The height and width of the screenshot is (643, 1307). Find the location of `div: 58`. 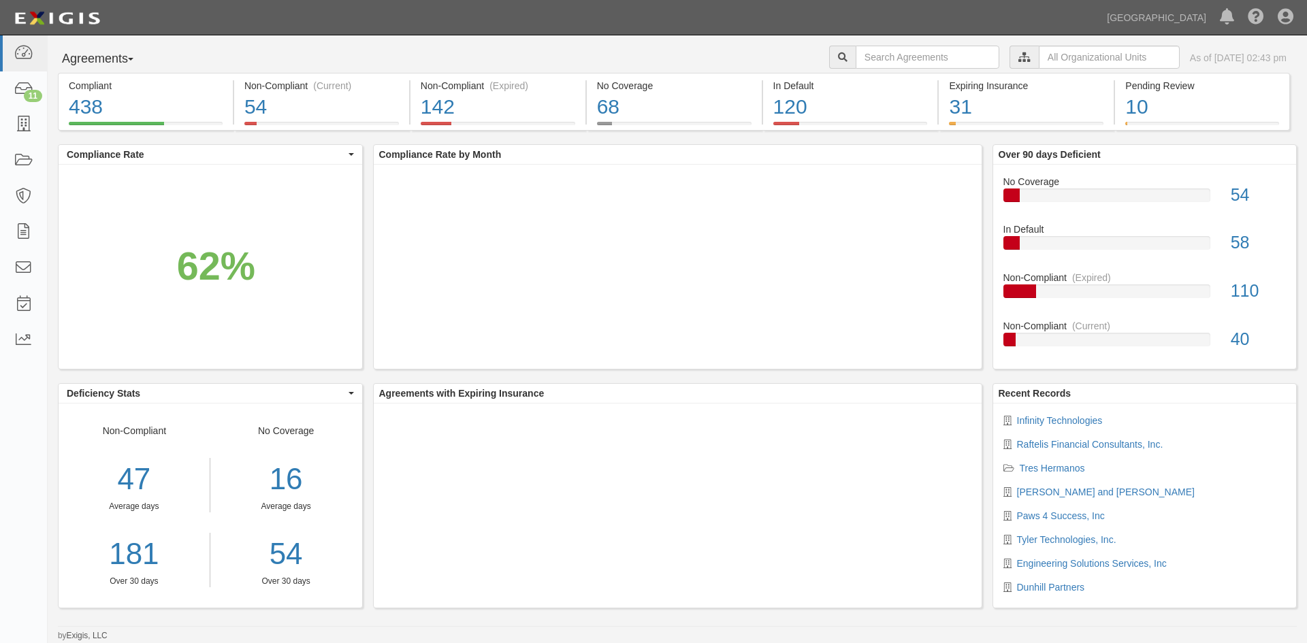

div: 58 is located at coordinates (1258, 243).